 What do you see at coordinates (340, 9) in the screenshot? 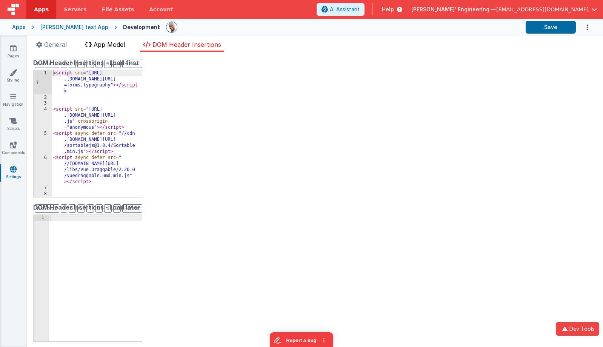
I see `button: AI Assistant` at bounding box center [340, 9].